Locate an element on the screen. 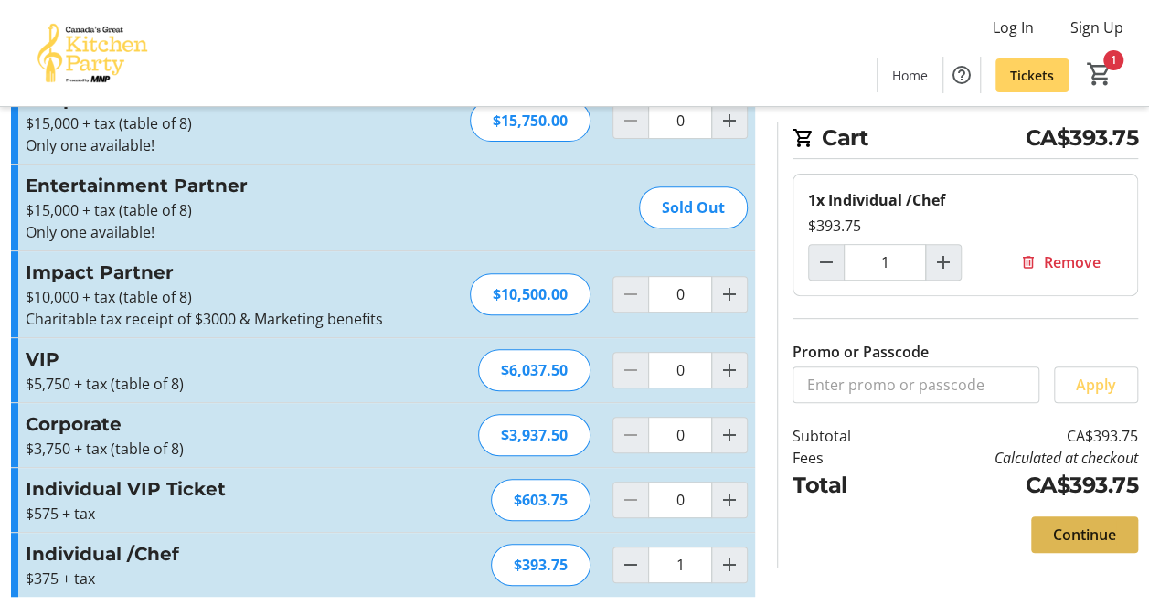 The image size is (1149, 616). p: $375 + tax is located at coordinates (225, 579).